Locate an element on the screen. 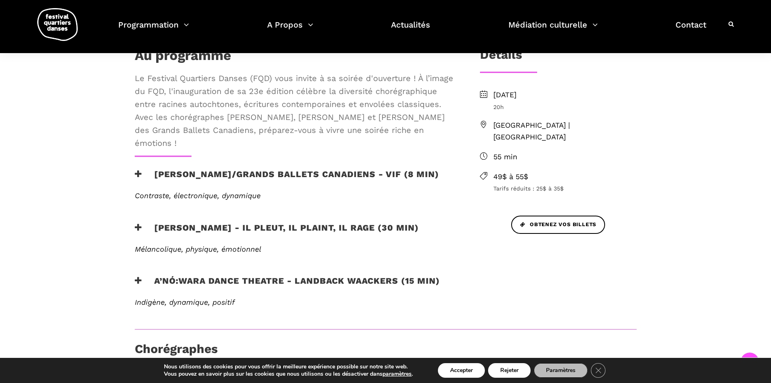 This screenshot has width=771, height=383. button: Accepter is located at coordinates (462, 370).